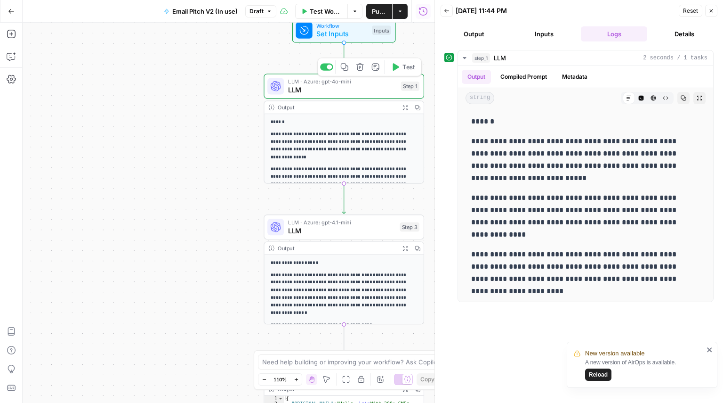 Image resolution: width=723 pixels, height=403 pixels. I want to click on button: Metadata, so click(575, 77).